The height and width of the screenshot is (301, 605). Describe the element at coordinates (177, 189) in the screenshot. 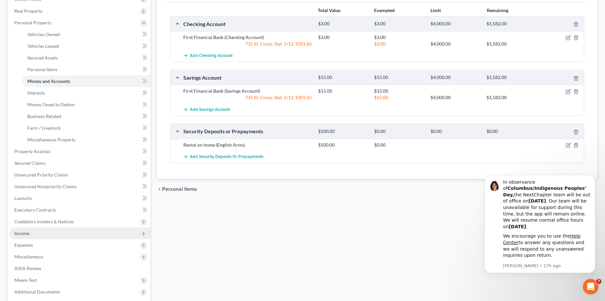

I see `button: chevron_left Personal Items` at that location.